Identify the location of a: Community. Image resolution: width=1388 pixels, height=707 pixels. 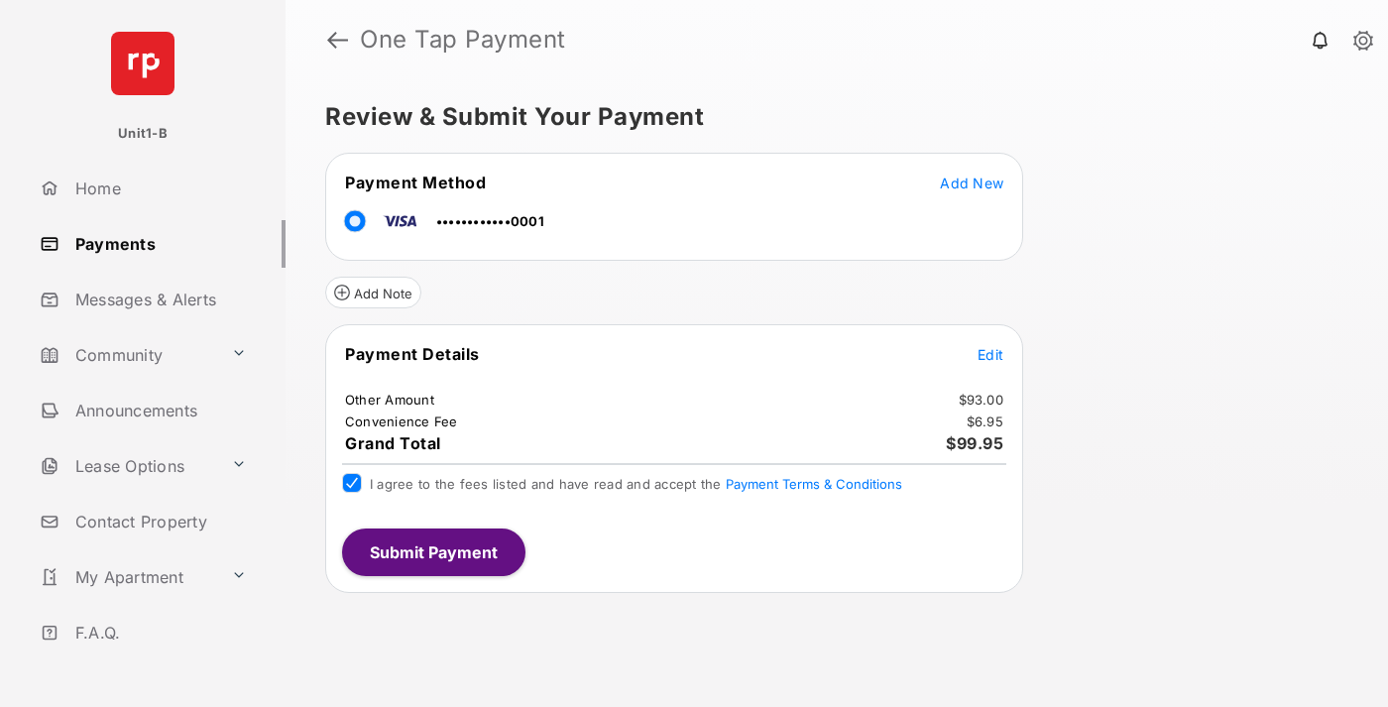
(127, 355).